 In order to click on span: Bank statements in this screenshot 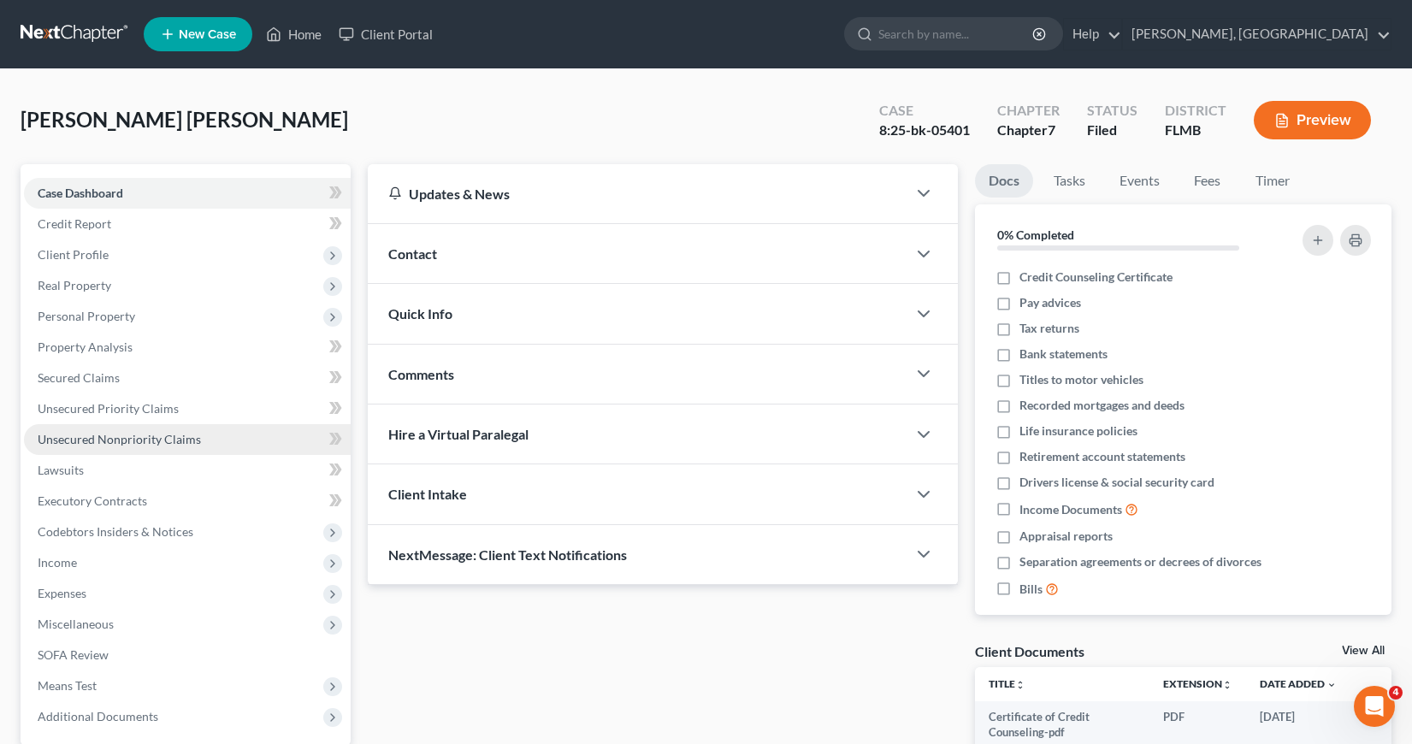, I will do `click(1063, 354)`.